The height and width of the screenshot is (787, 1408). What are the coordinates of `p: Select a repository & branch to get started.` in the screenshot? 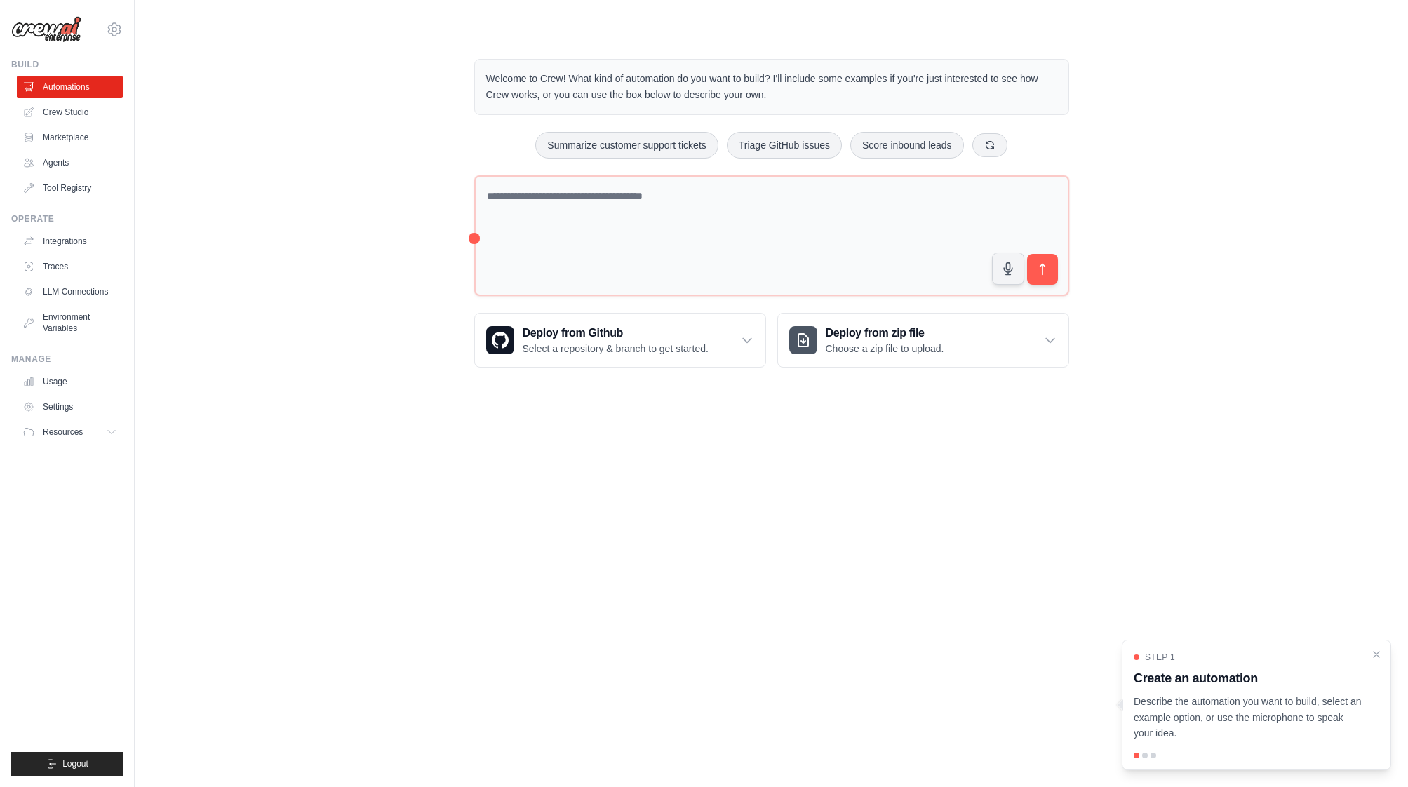 It's located at (615, 349).